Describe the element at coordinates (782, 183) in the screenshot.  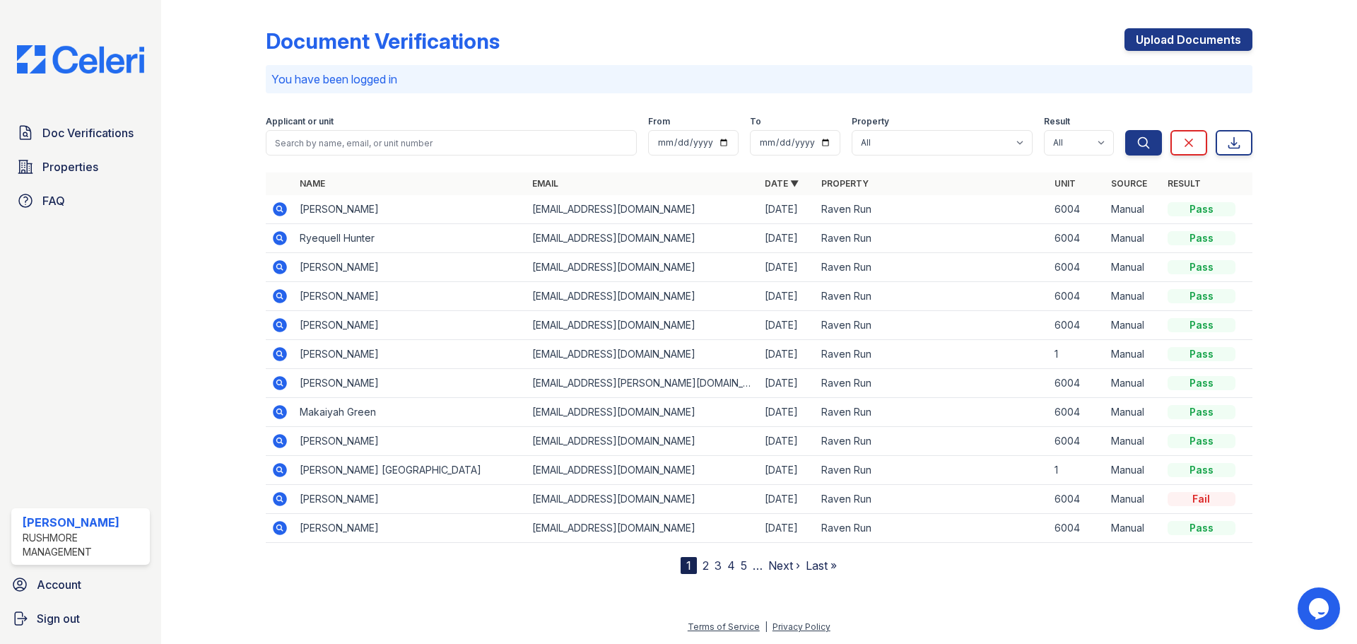
I see `a: Date ▼` at that location.